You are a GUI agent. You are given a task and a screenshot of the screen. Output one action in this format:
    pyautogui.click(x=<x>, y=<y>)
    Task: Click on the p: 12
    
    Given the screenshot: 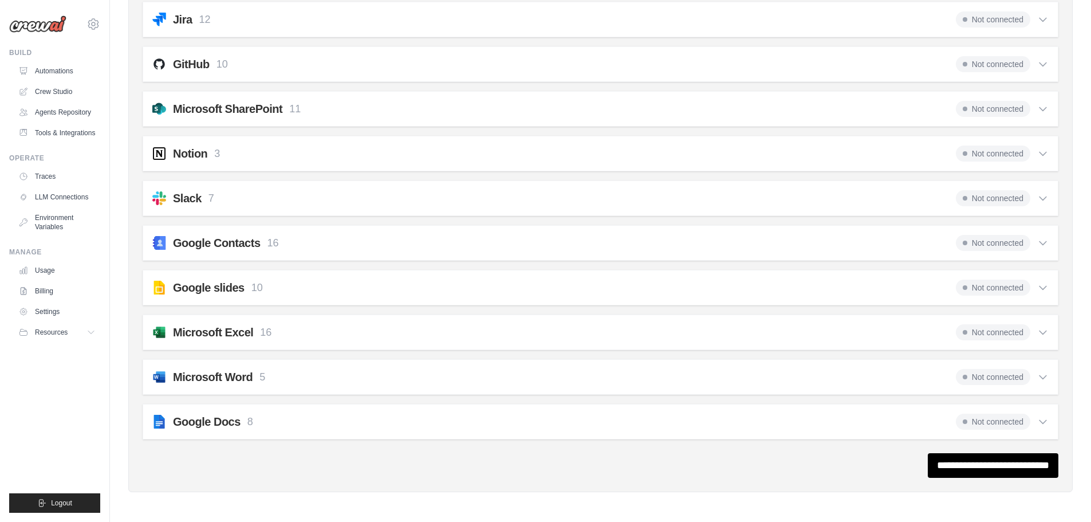 What is the action you would take?
    pyautogui.click(x=205, y=19)
    